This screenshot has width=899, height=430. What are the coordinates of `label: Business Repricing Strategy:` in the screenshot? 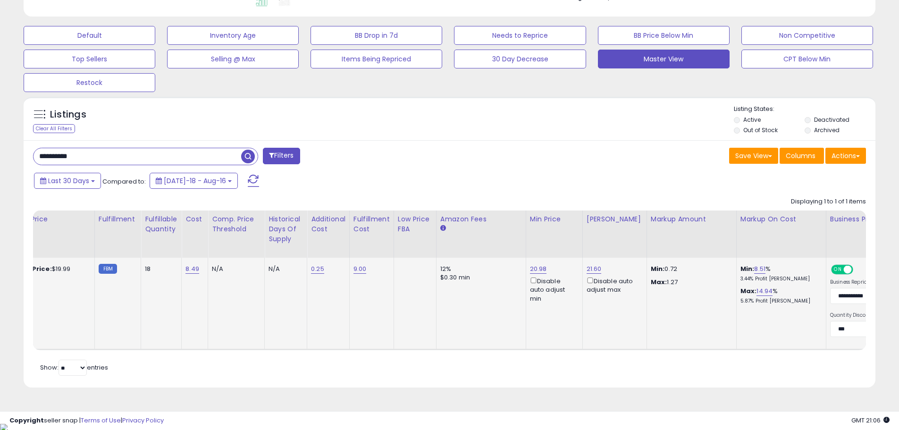 It's located at (864, 282).